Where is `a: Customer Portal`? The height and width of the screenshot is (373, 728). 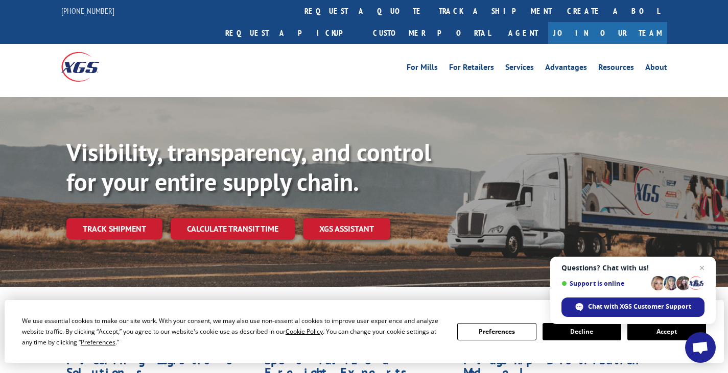 a: Customer Portal is located at coordinates (432, 33).